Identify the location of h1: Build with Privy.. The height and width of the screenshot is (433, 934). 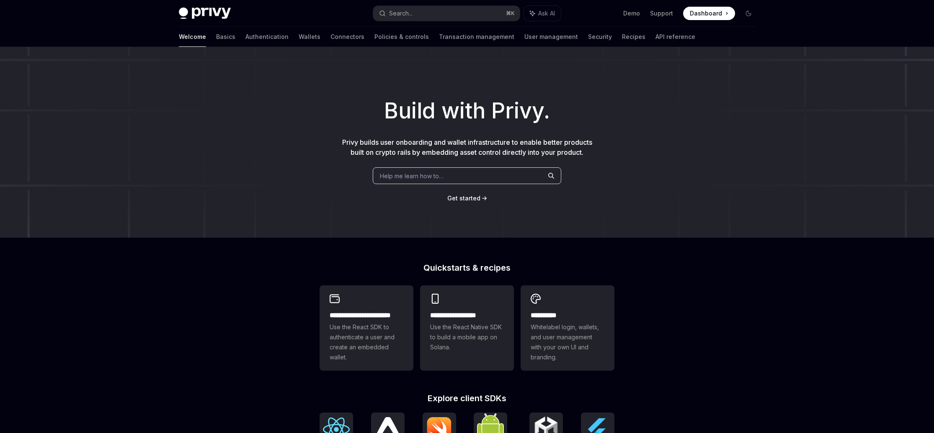
(467, 111).